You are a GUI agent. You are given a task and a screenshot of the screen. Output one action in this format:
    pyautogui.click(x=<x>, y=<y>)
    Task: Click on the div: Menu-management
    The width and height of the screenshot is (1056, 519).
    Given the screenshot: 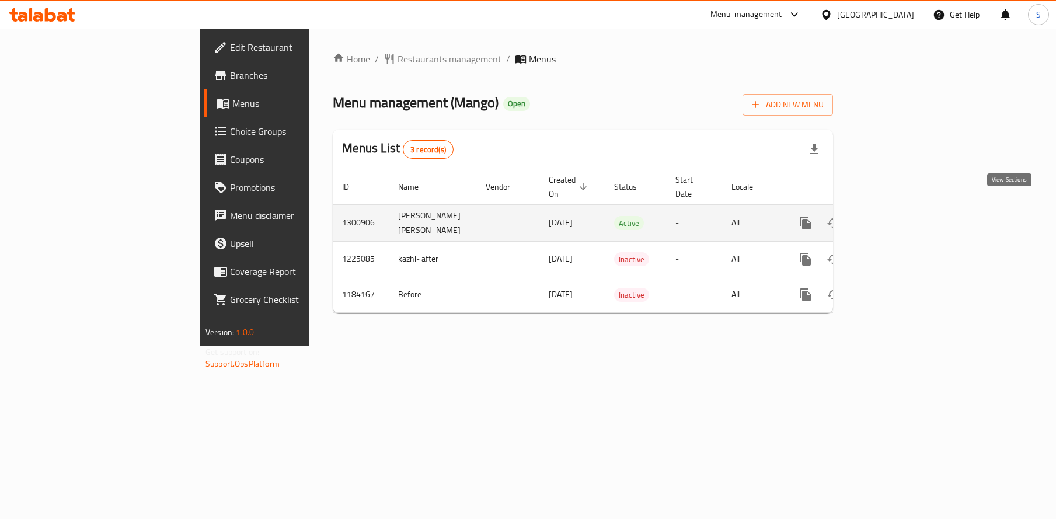 What is the action you would take?
    pyautogui.click(x=746, y=15)
    